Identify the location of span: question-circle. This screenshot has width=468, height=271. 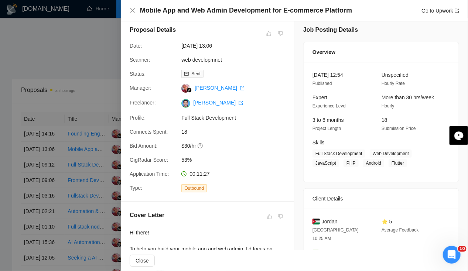
(200, 146).